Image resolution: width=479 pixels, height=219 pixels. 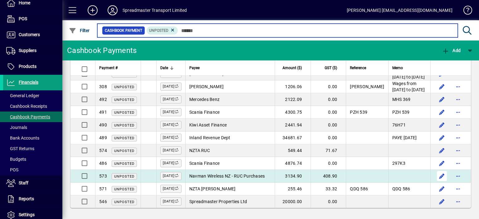 What do you see at coordinates (79, 31) in the screenshot?
I see `button: Filter` at bounding box center [79, 31].